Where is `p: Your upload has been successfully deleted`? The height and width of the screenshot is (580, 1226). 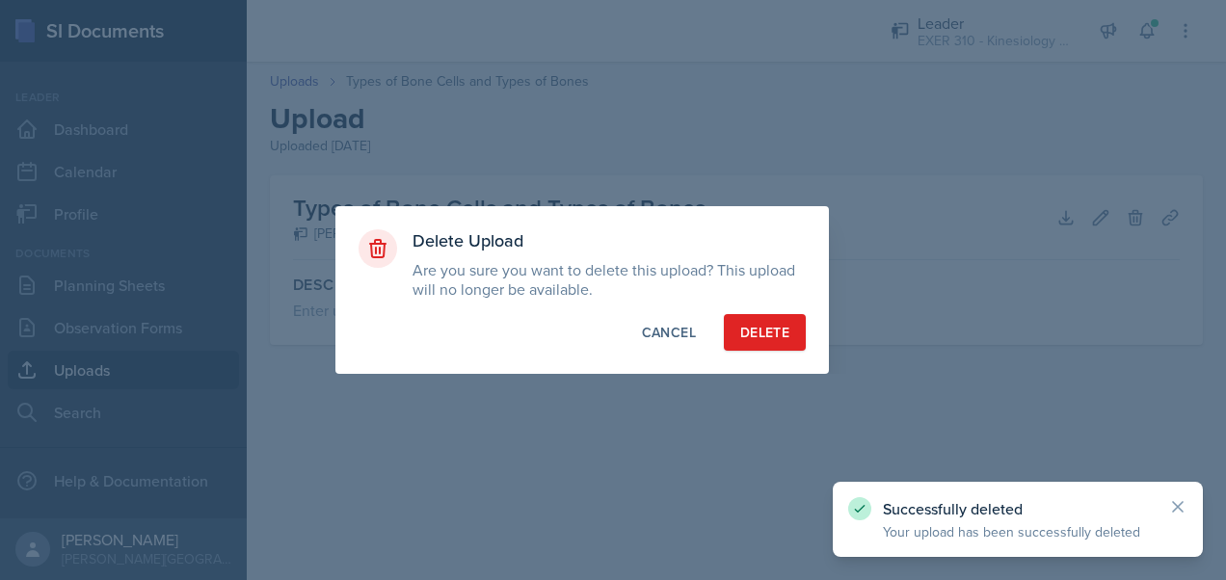
p: Your upload has been successfully deleted is located at coordinates (1018, 532).